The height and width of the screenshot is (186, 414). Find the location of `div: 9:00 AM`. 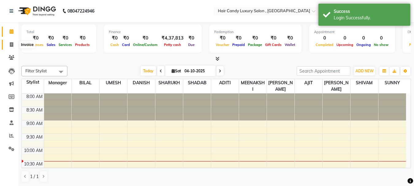

div: 9:00 AM is located at coordinates (34, 124).